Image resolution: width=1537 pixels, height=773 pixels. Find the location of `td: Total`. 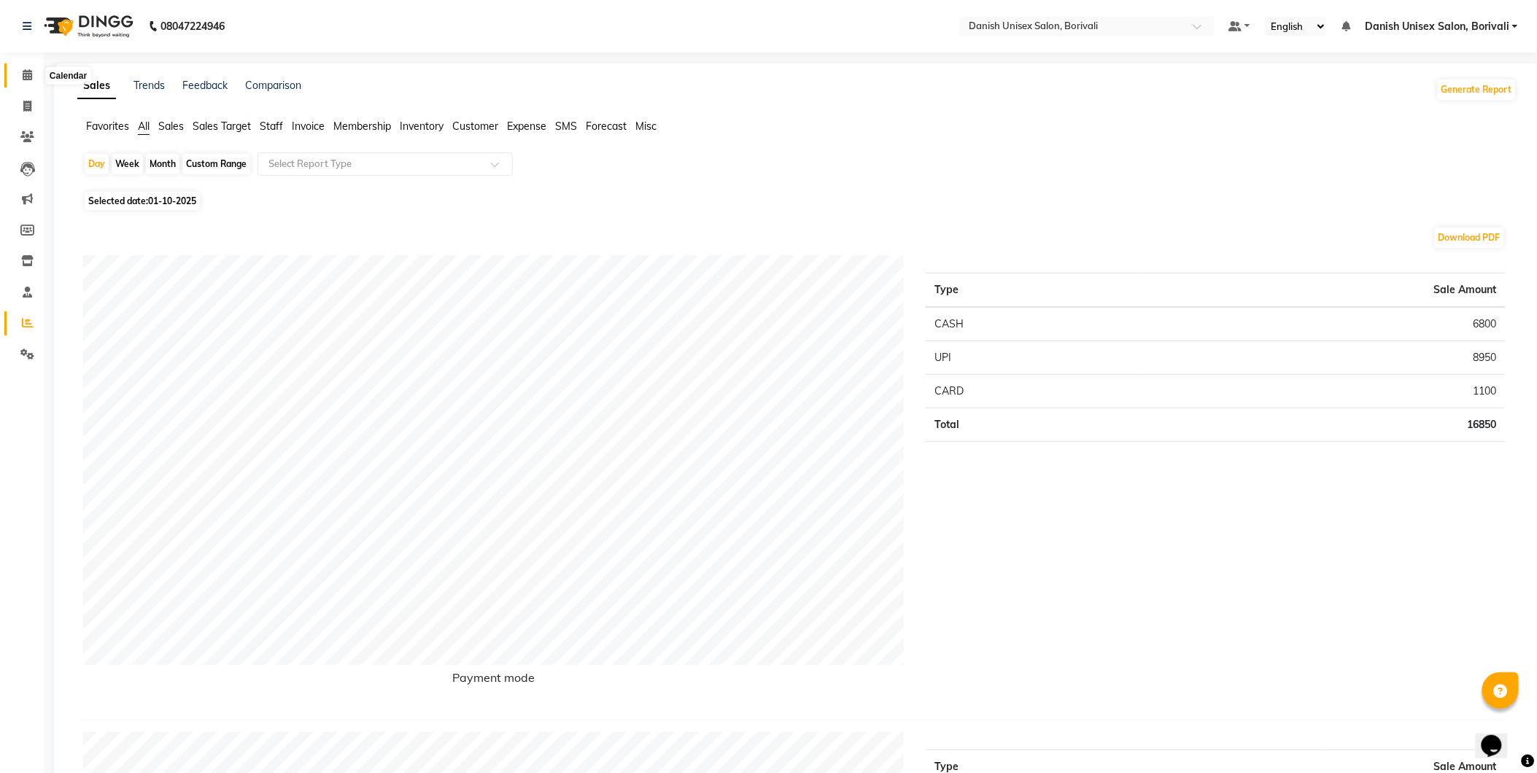

td: Total is located at coordinates (1032, 425).